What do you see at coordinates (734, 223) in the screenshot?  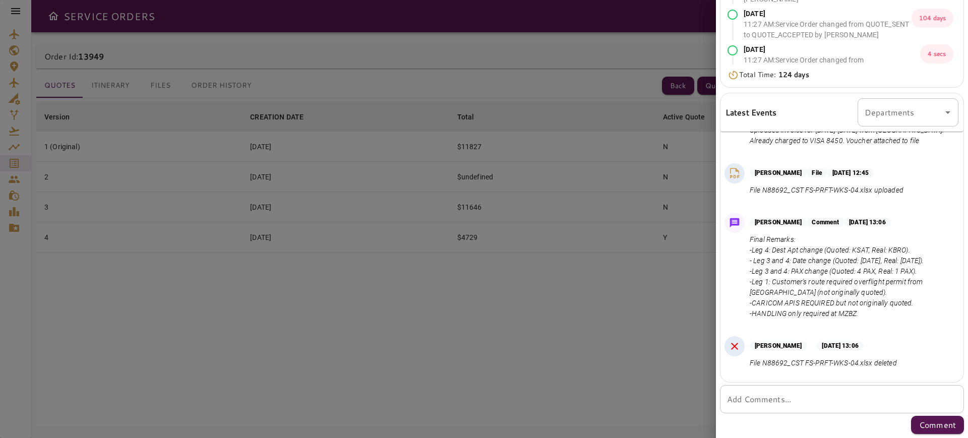 I see `img: Message Icon` at bounding box center [734, 223].